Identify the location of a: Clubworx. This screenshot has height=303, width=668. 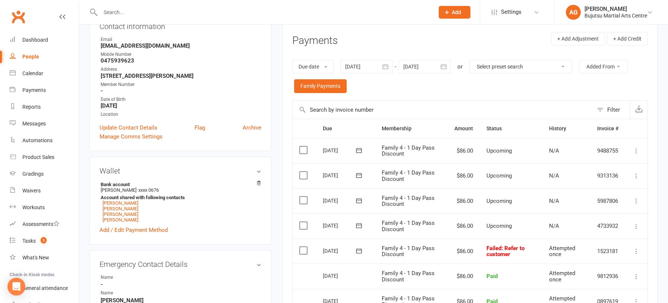
(18, 17).